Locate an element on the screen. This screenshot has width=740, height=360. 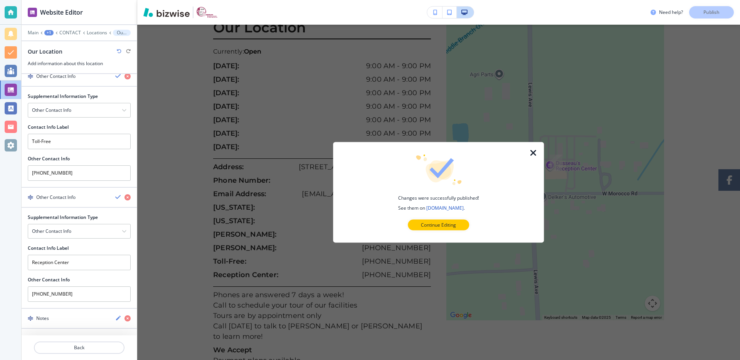
p: Locations is located at coordinates (97, 33).